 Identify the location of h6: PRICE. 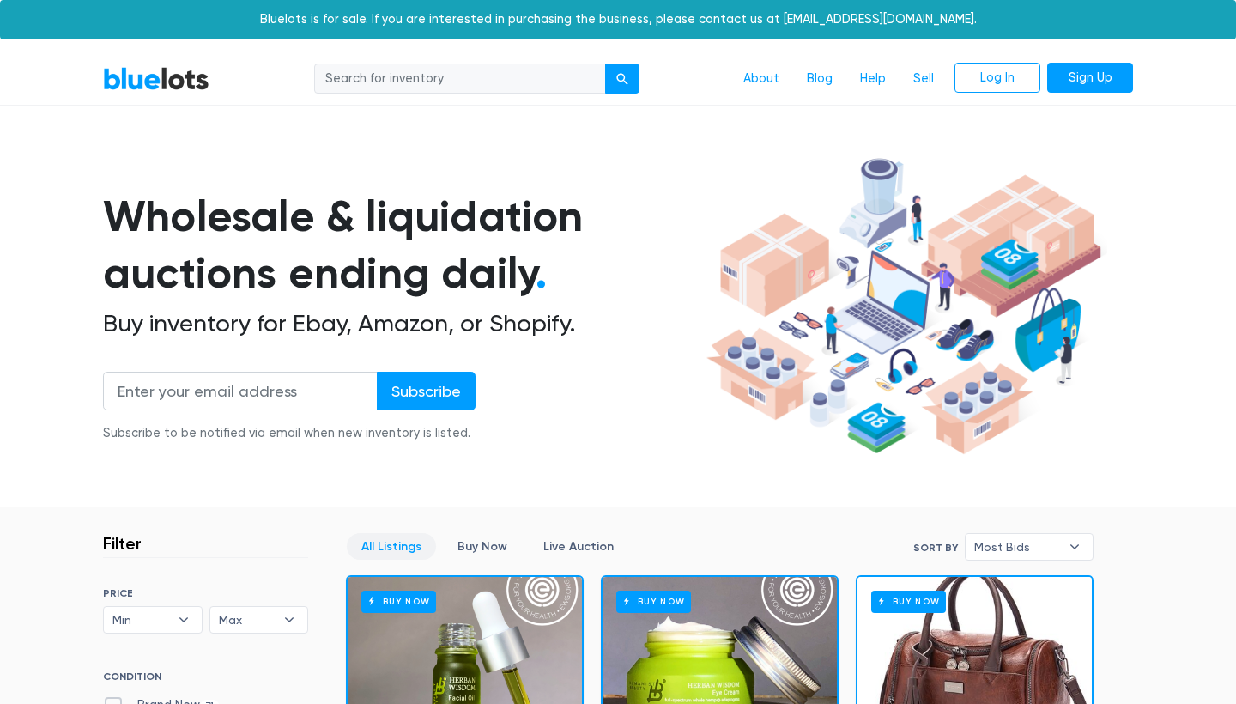
(205, 593).